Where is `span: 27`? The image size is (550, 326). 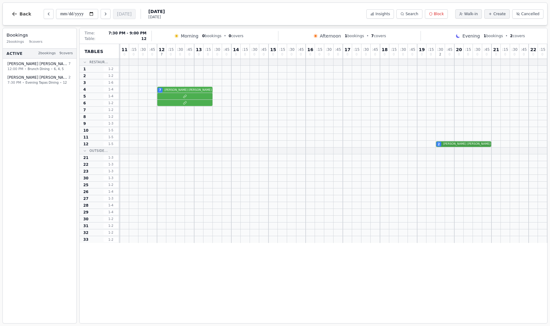
span: 27 is located at coordinates (86, 199).